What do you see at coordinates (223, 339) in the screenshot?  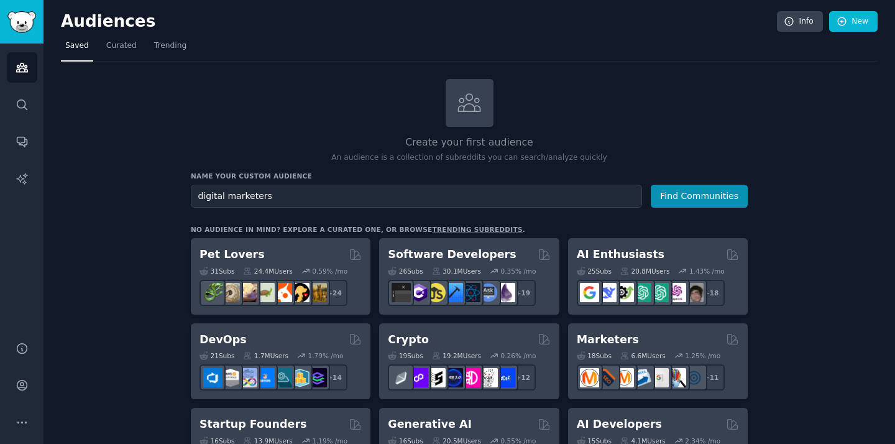 I see `h2: DevOps` at bounding box center [223, 339].